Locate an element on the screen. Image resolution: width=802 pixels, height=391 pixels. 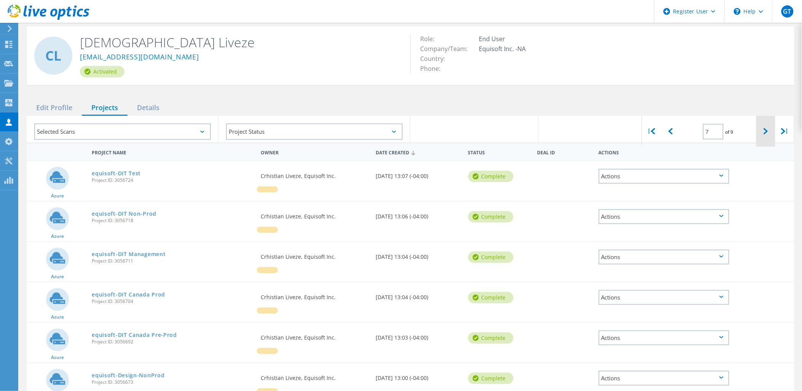
span: Company/Team: is located at coordinates (448, 49).